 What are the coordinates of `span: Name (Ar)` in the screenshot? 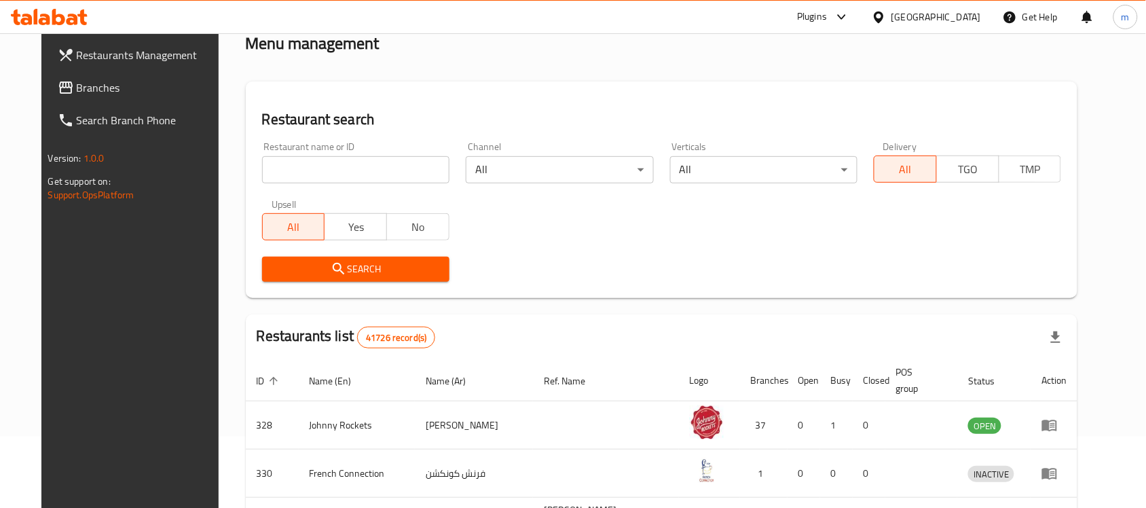 It's located at (454, 381).